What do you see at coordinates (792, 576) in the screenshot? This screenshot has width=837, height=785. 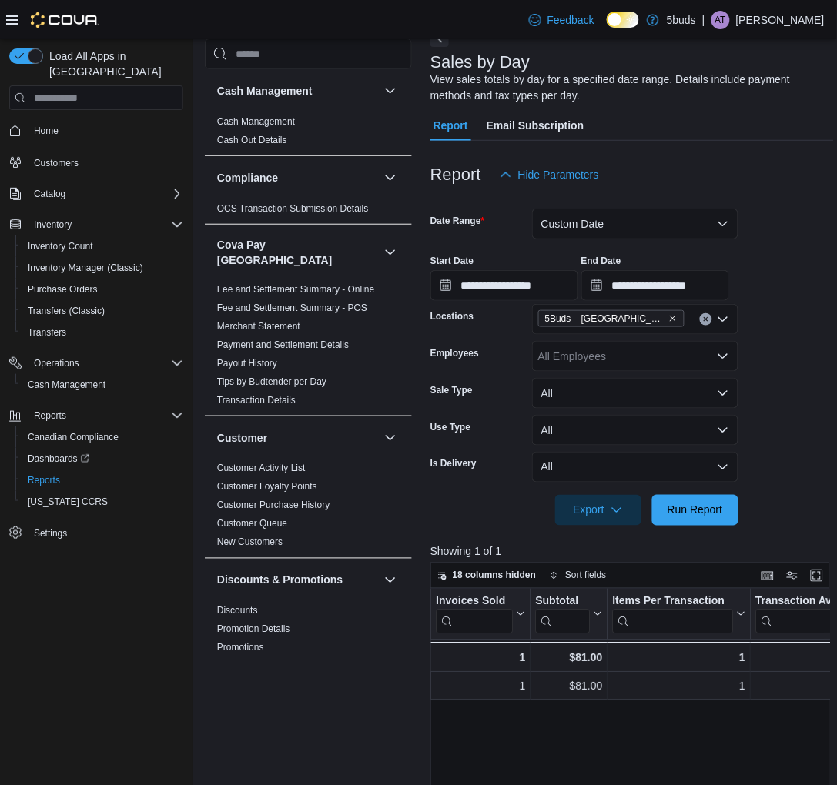 I see `button: Display options` at bounding box center [792, 576].